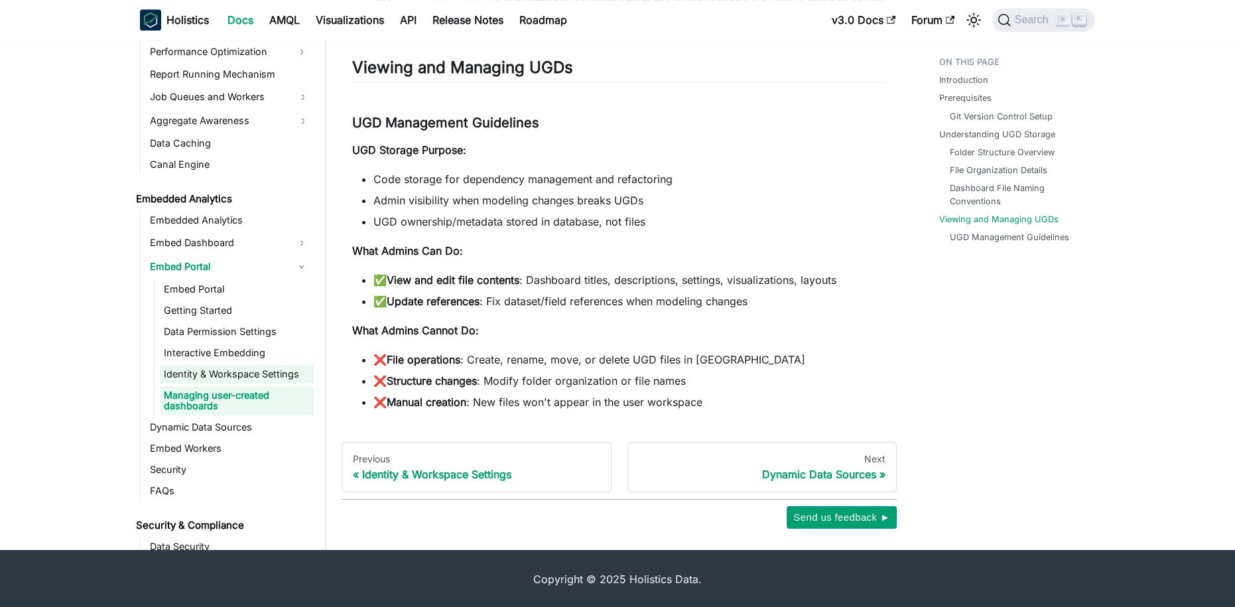  Describe the element at coordinates (863, 20) in the screenshot. I see `a: v3.0 Docs` at that location.